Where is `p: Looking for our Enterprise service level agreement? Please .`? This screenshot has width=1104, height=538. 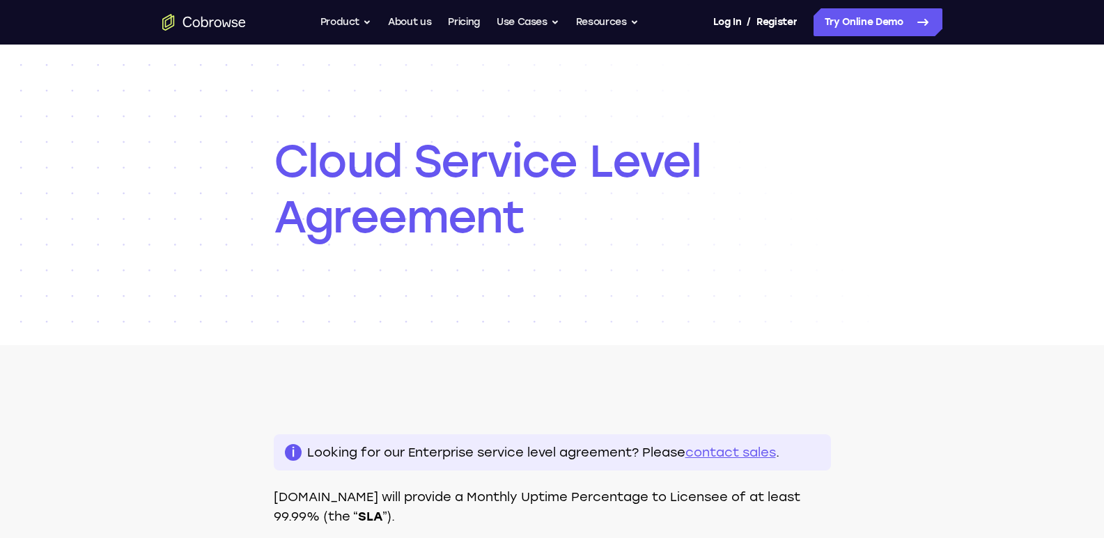 p: Looking for our Enterprise service level agreement? Please . is located at coordinates (552, 453).